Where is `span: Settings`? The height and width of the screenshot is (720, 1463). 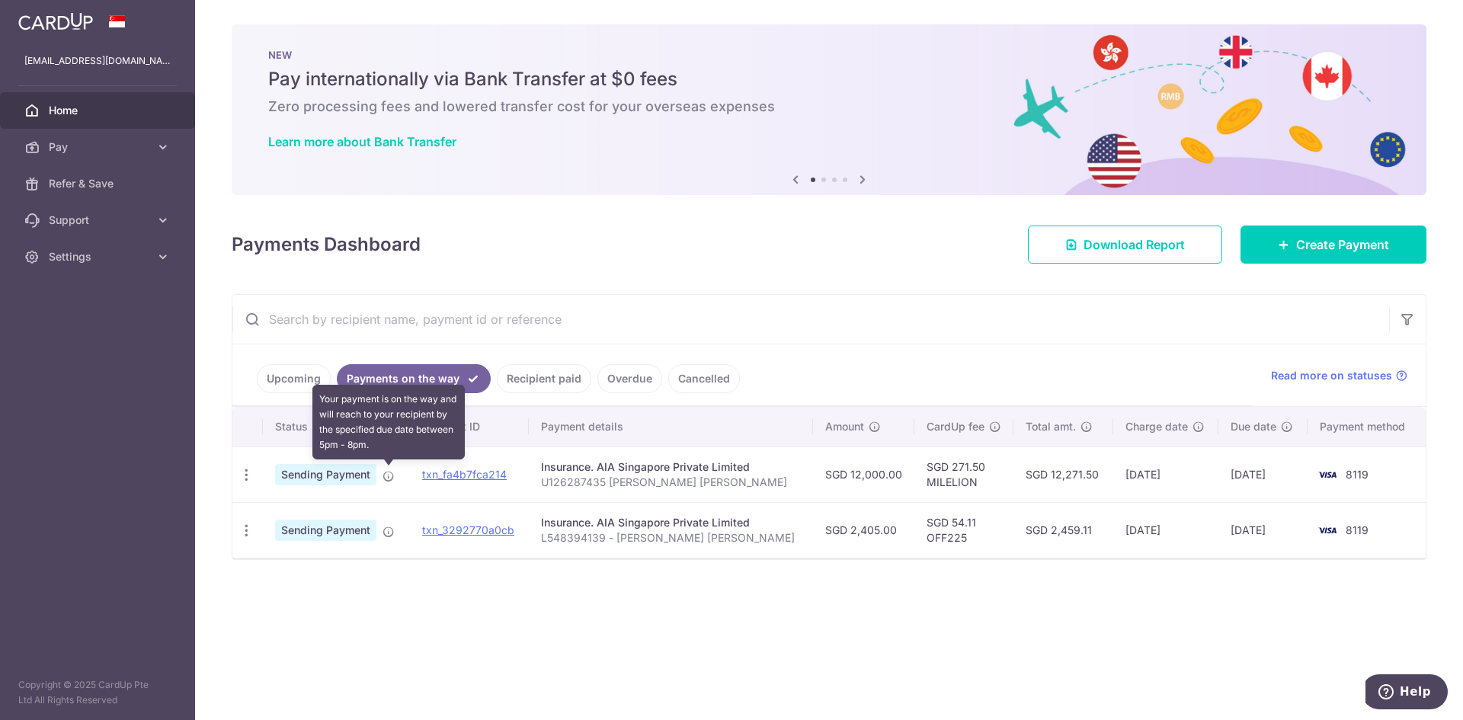 span: Settings is located at coordinates (99, 257).